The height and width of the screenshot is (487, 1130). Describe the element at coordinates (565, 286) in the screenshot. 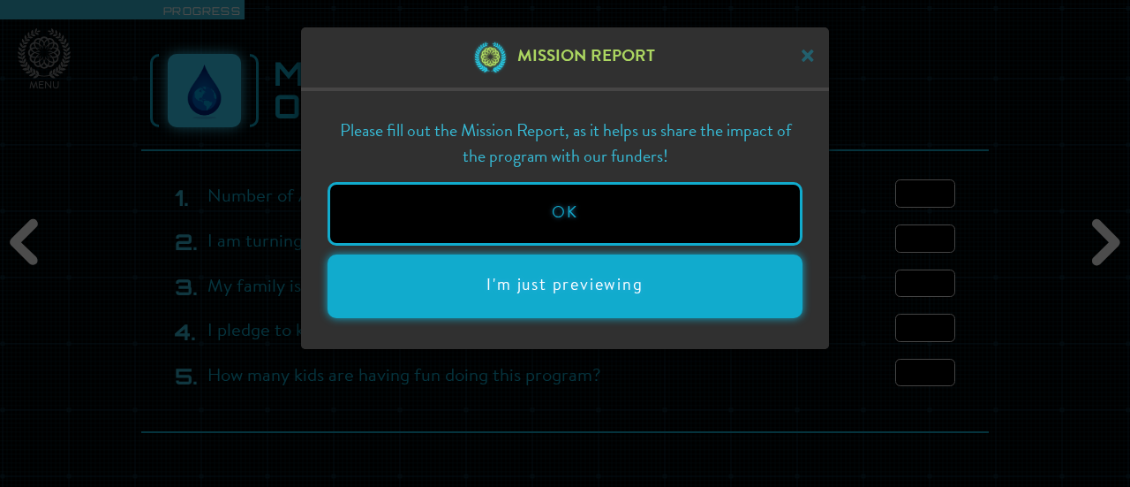

I see `button: I'm just previewing` at that location.